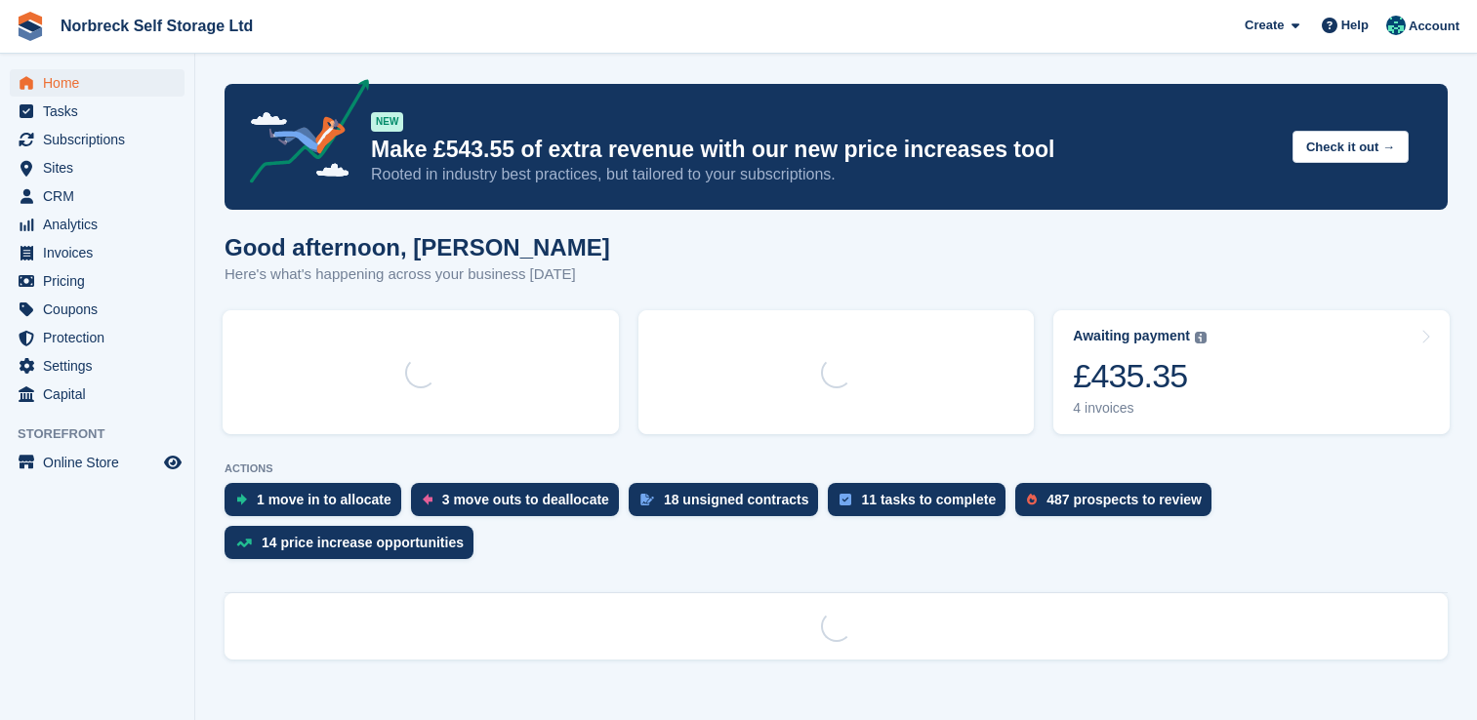 The height and width of the screenshot is (720, 1477). I want to click on a: 1 move in to allocate, so click(317, 505).